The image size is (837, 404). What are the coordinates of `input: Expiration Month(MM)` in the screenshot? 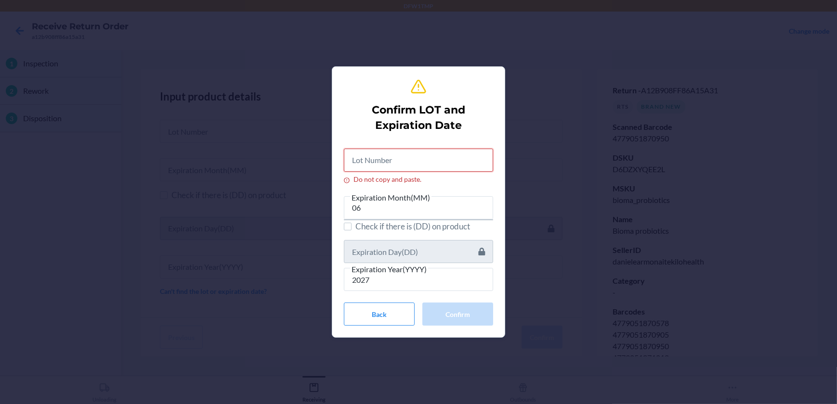 It's located at (418, 208).